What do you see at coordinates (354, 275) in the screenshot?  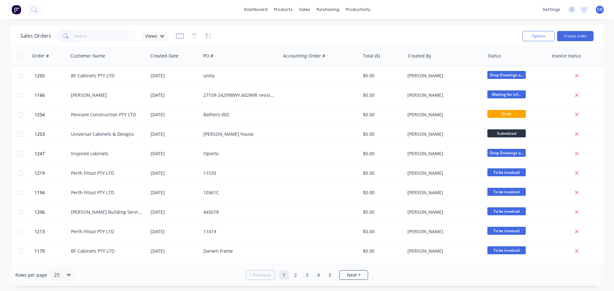 I see `a: Next page` at bounding box center [354, 275].